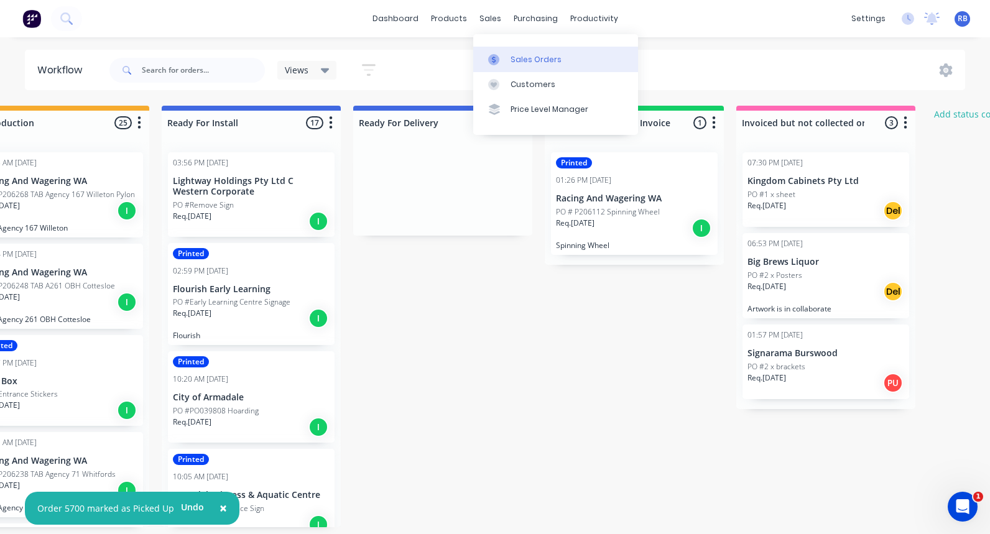 This screenshot has height=534, width=990. What do you see at coordinates (251, 187) in the screenshot?
I see `p: Lightway Holdings Pty Ltd C Western Corporate` at bounding box center [251, 187].